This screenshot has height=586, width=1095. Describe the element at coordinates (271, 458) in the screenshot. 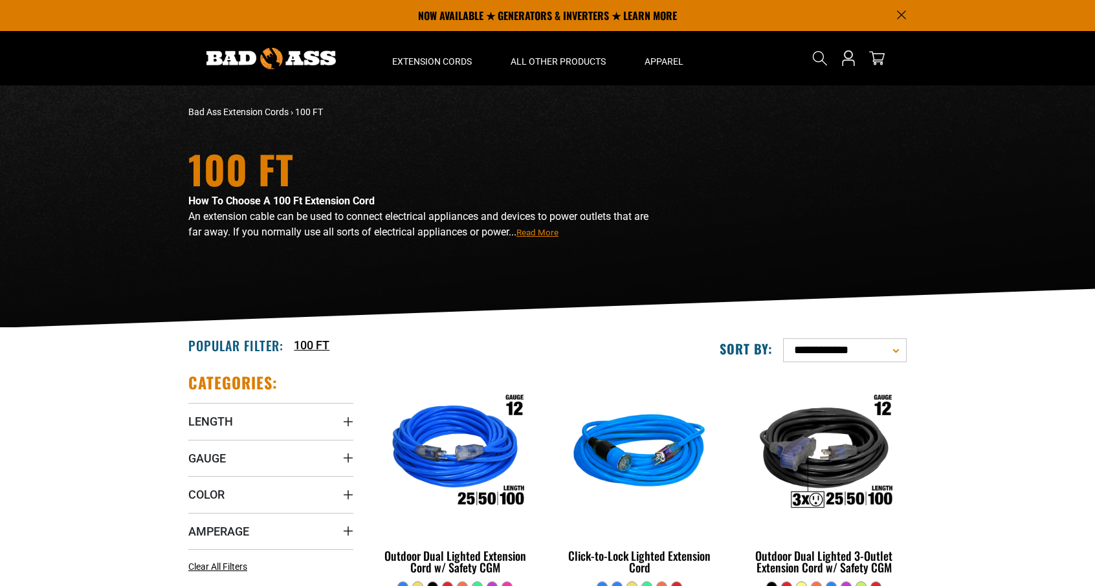

I see `summary: Gauge` at that location.